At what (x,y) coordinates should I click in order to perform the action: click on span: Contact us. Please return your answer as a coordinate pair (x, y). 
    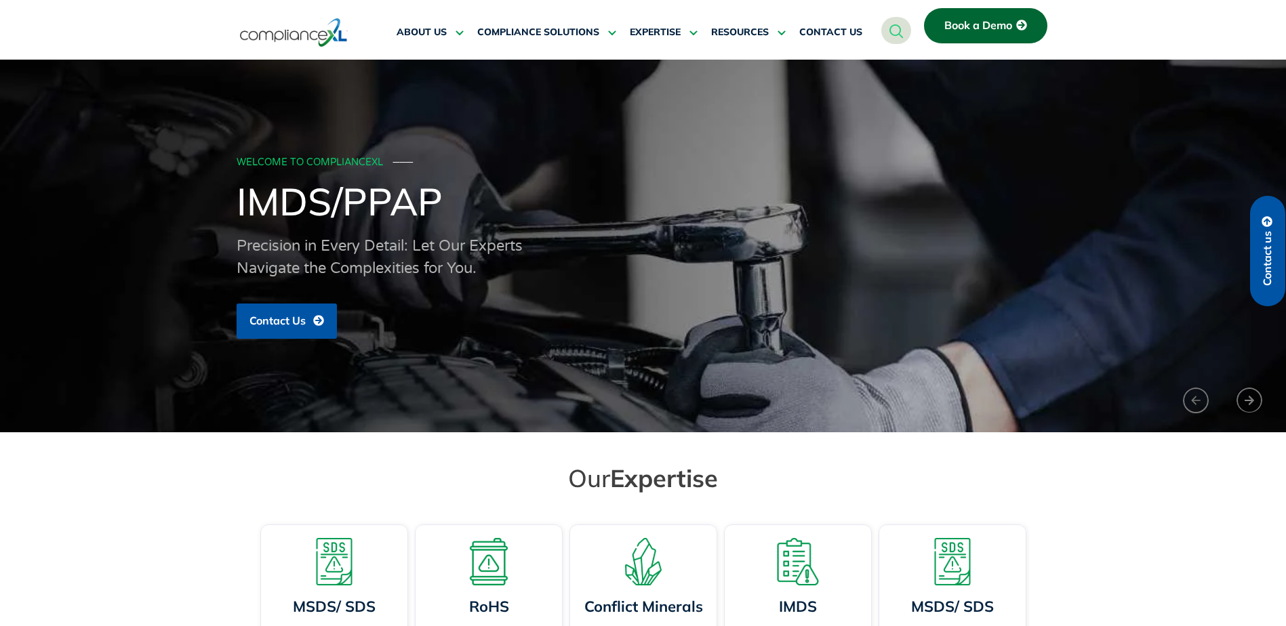
    Looking at the image, I should click on (1268, 258).